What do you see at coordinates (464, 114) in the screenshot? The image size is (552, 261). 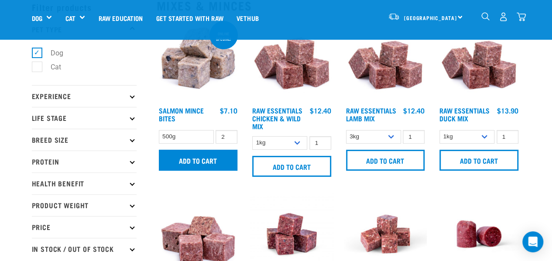 I see `a: Raw Essentials Duck Mix` at bounding box center [464, 114].